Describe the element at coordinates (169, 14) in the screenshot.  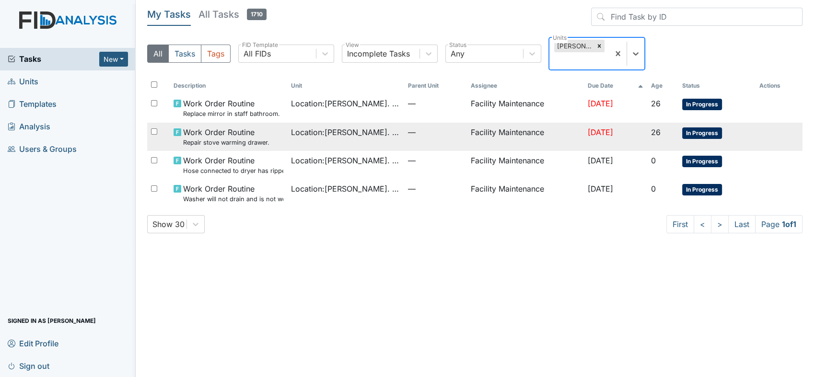
I see `h5: My Tasks` at that location.